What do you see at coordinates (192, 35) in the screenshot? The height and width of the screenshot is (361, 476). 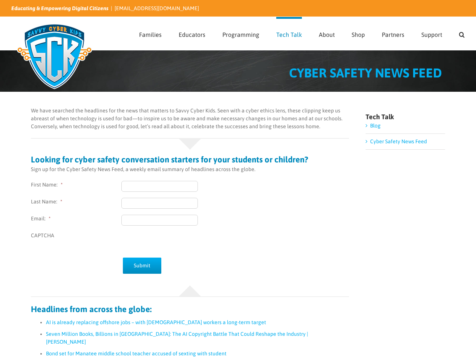 I see `span: Educators` at bounding box center [192, 35].